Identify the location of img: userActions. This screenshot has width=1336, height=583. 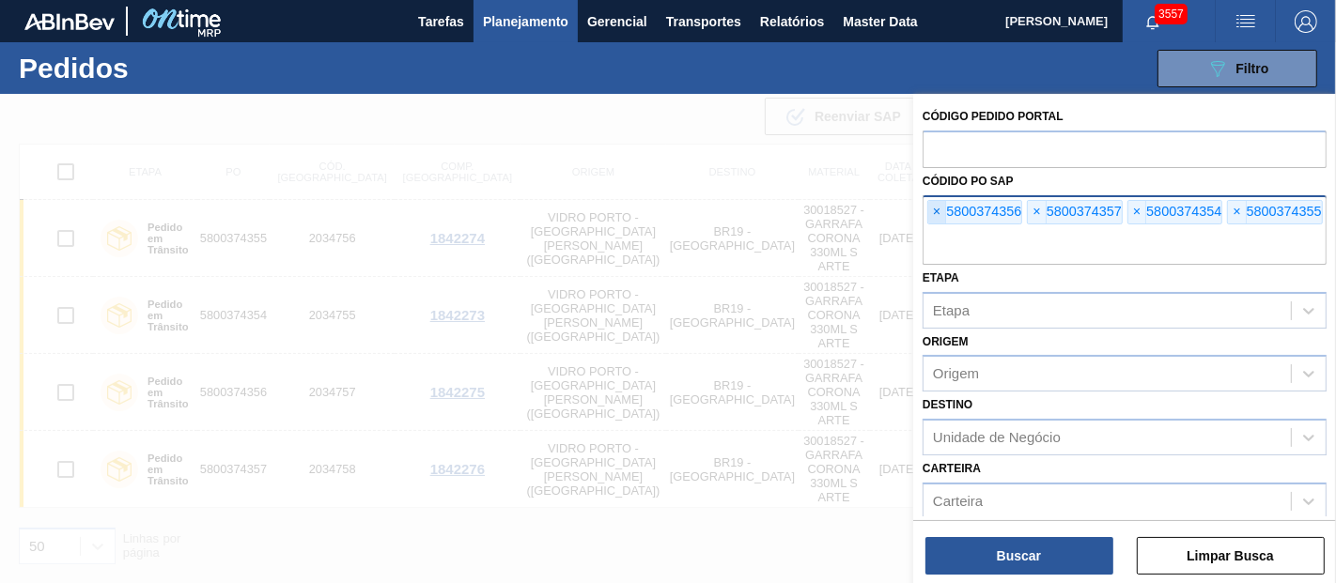
(1246, 22).